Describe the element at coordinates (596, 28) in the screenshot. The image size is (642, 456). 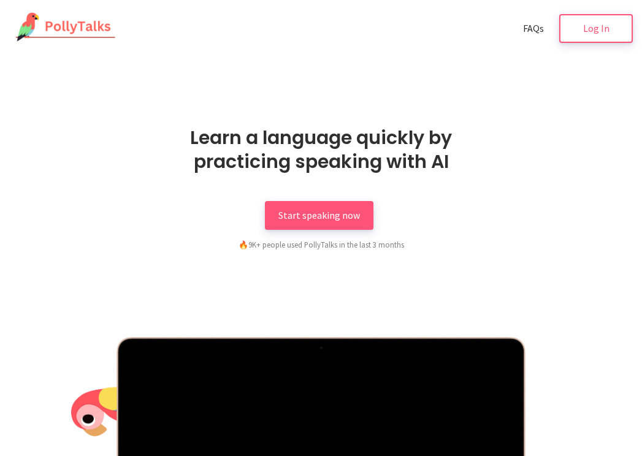
I see `span: Log In` at that location.